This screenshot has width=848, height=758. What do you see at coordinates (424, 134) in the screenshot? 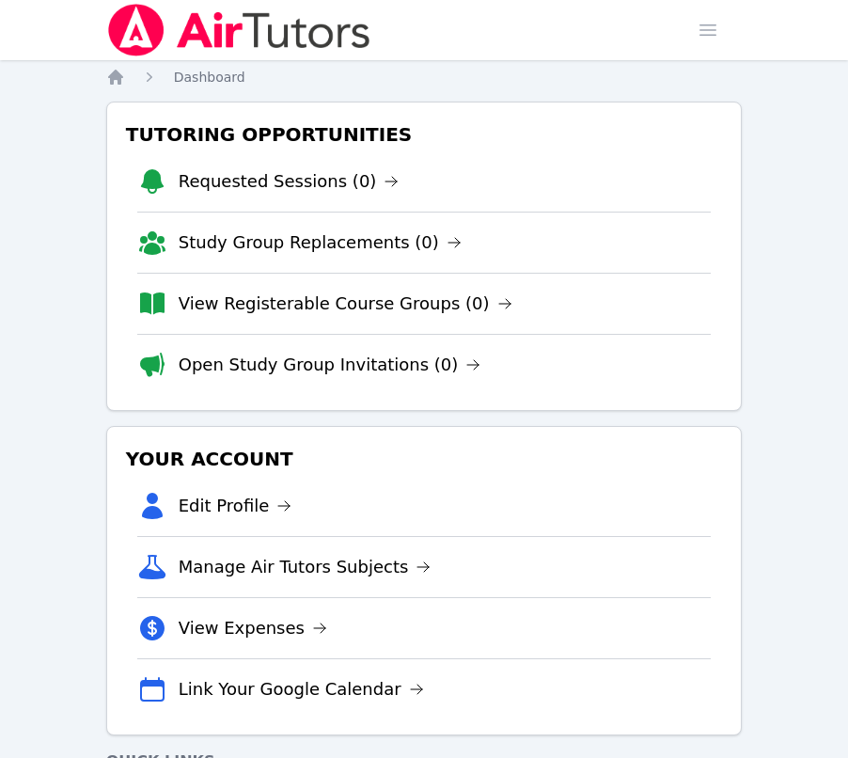
I see `h3: Tutoring Opportunities` at bounding box center [424, 134].